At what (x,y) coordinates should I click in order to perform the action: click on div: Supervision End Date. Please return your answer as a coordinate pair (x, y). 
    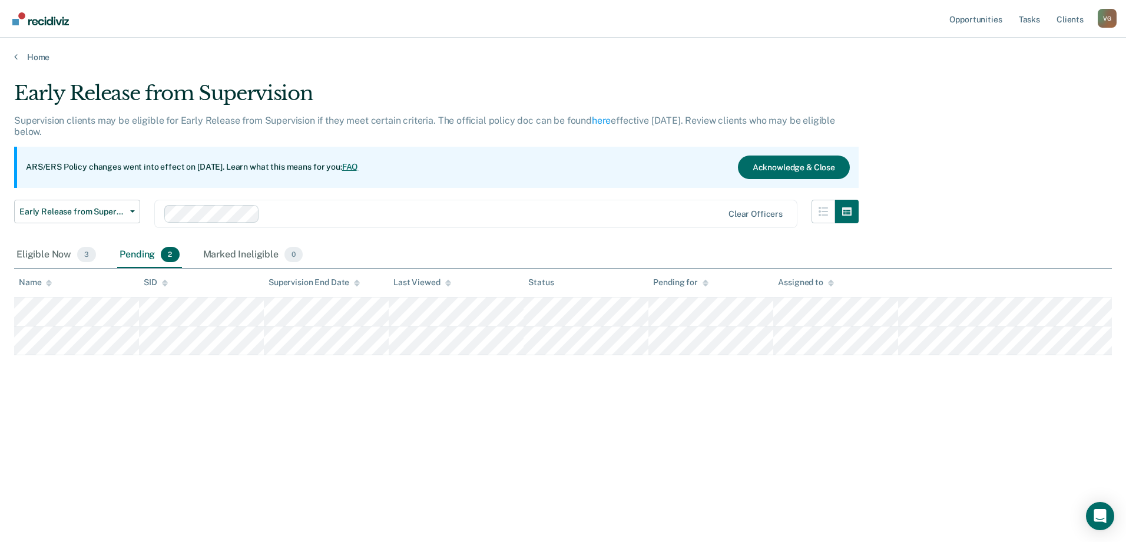
    Looking at the image, I should click on (314, 282).